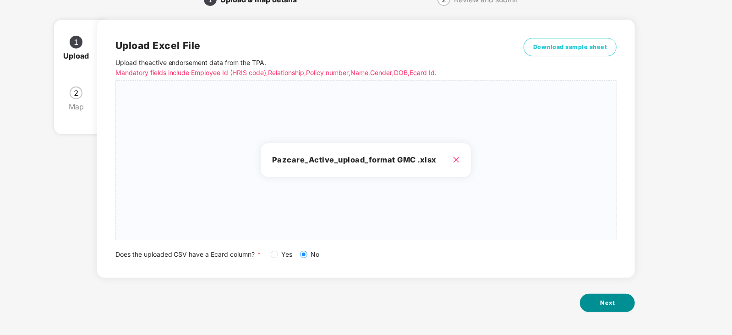  Describe the element at coordinates (571, 47) in the screenshot. I see `button: Download sample sheet` at that location.